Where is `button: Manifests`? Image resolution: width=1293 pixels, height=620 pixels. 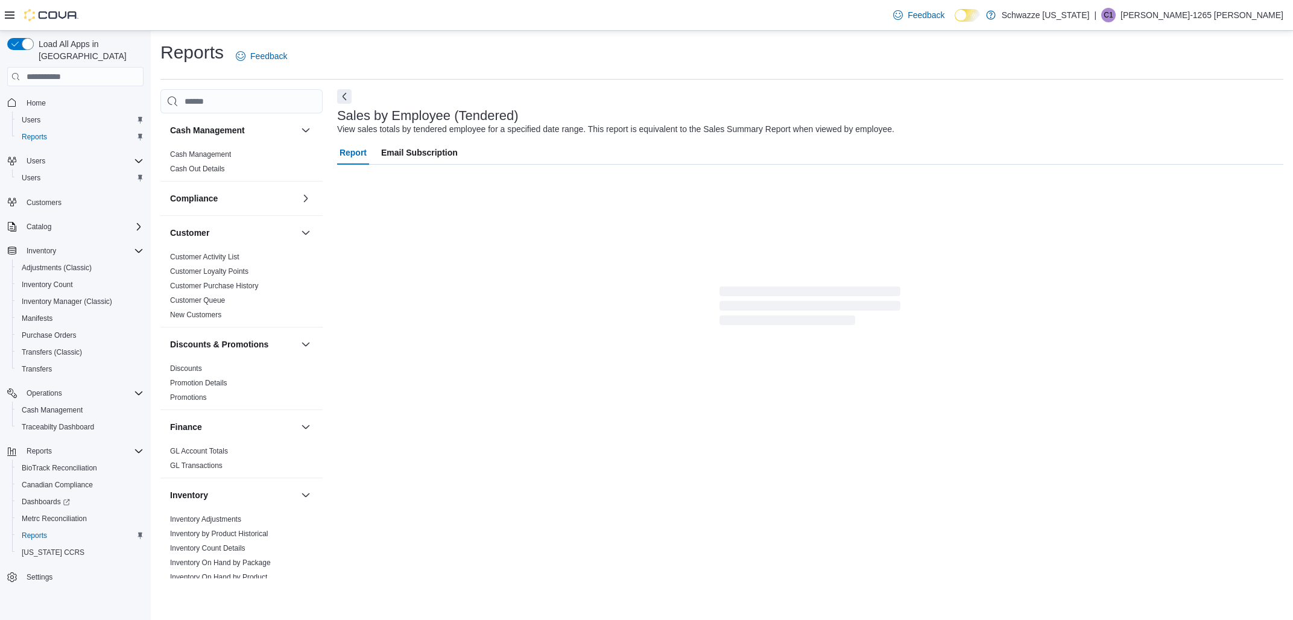
button: Manifests is located at coordinates (80, 318).